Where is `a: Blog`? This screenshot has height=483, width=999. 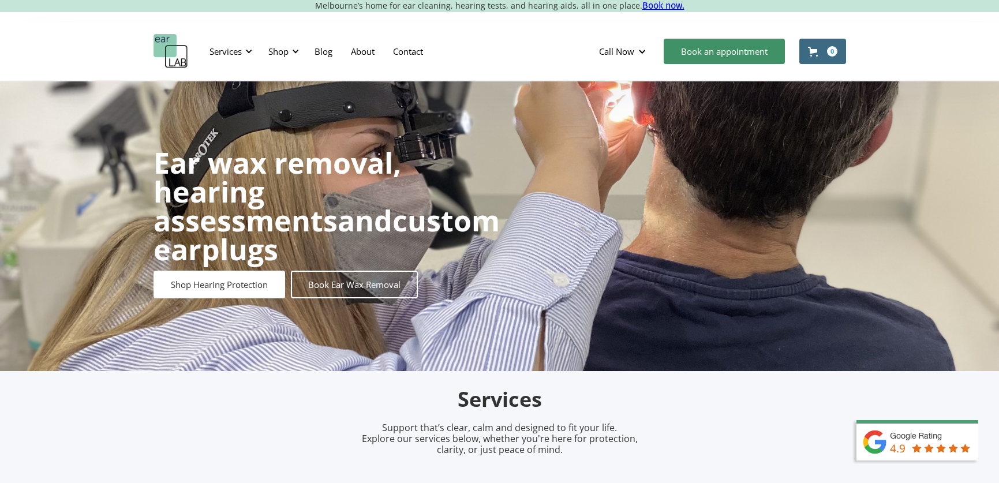
a: Blog is located at coordinates (323, 51).